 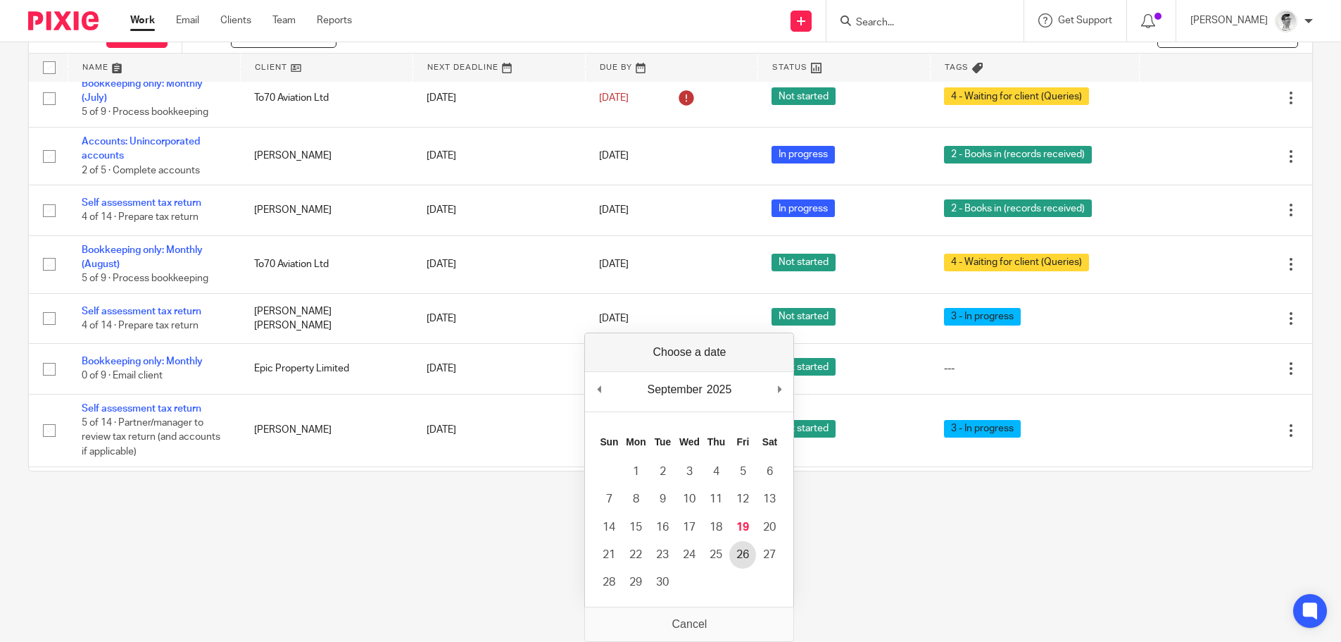 I want to click on span: 0 of 9 · Email client, so click(x=122, y=376).